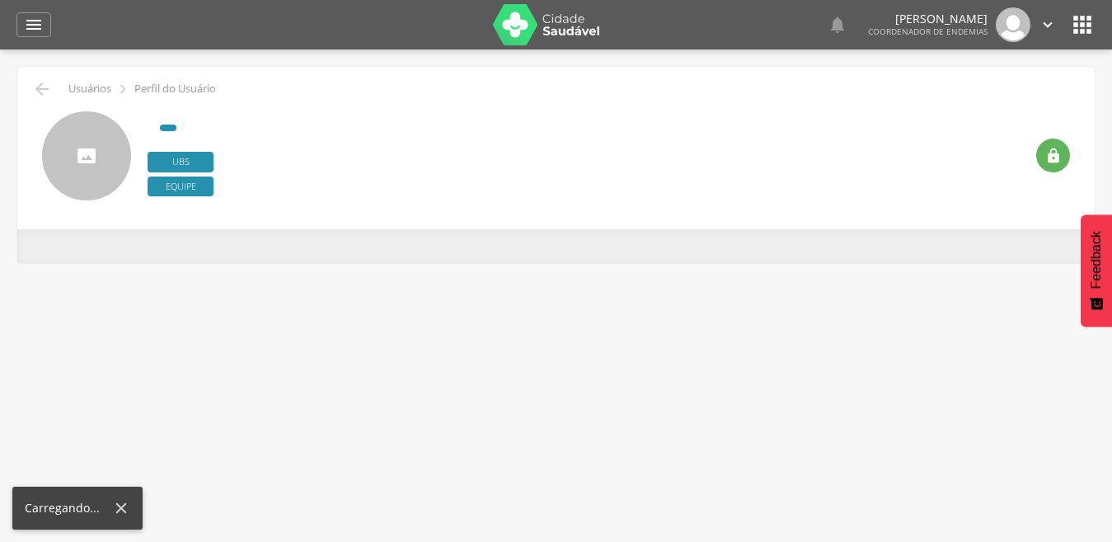 This screenshot has height=542, width=1112. I want to click on div: Resetar senha, so click(1053, 155).